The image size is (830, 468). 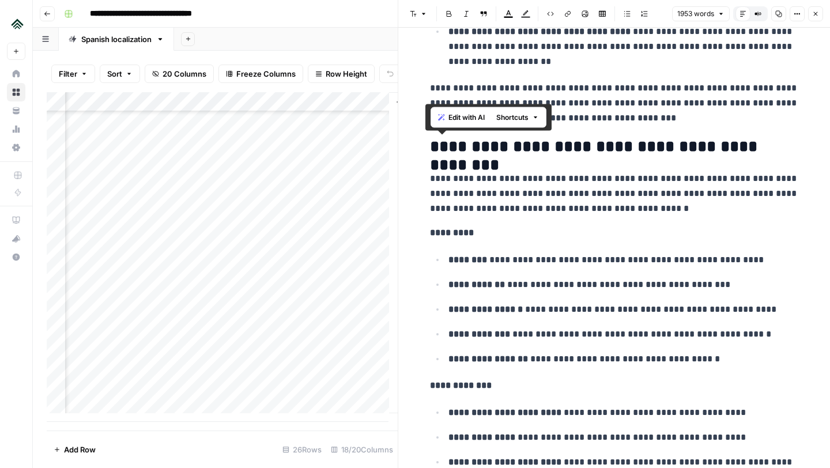 What do you see at coordinates (16, 111) in the screenshot?
I see `a: Your Data` at bounding box center [16, 111].